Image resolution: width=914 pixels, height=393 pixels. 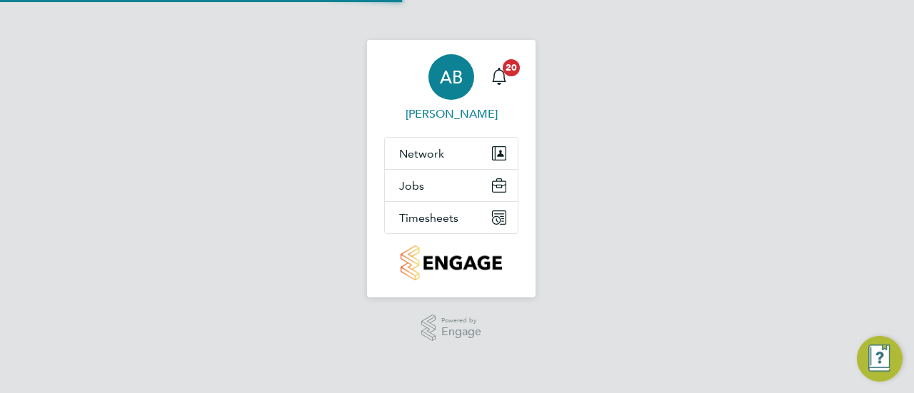 I want to click on a: 20, so click(x=499, y=77).